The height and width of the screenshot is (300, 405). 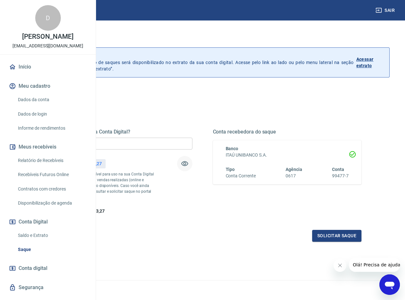 I want to click on a: Dados de login, so click(x=52, y=114).